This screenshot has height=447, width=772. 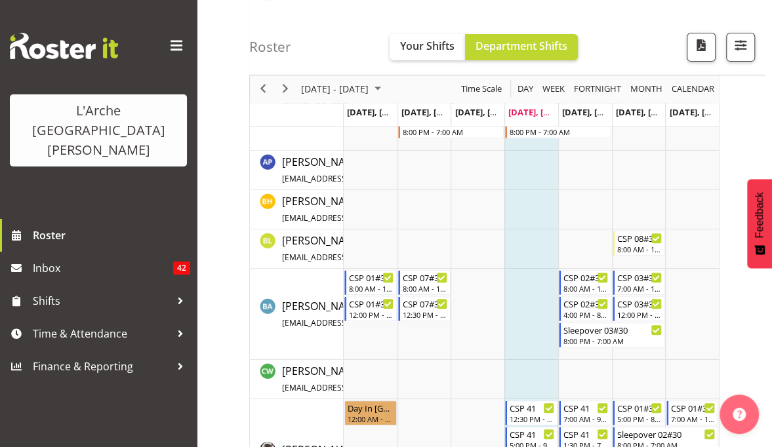 I want to click on div: Bibi Ali"s event - CSP 03#30 Begin From Saturday, September 20, 2025 at 12:00:00 PM GMT+12:00 End..., so click(x=639, y=309).